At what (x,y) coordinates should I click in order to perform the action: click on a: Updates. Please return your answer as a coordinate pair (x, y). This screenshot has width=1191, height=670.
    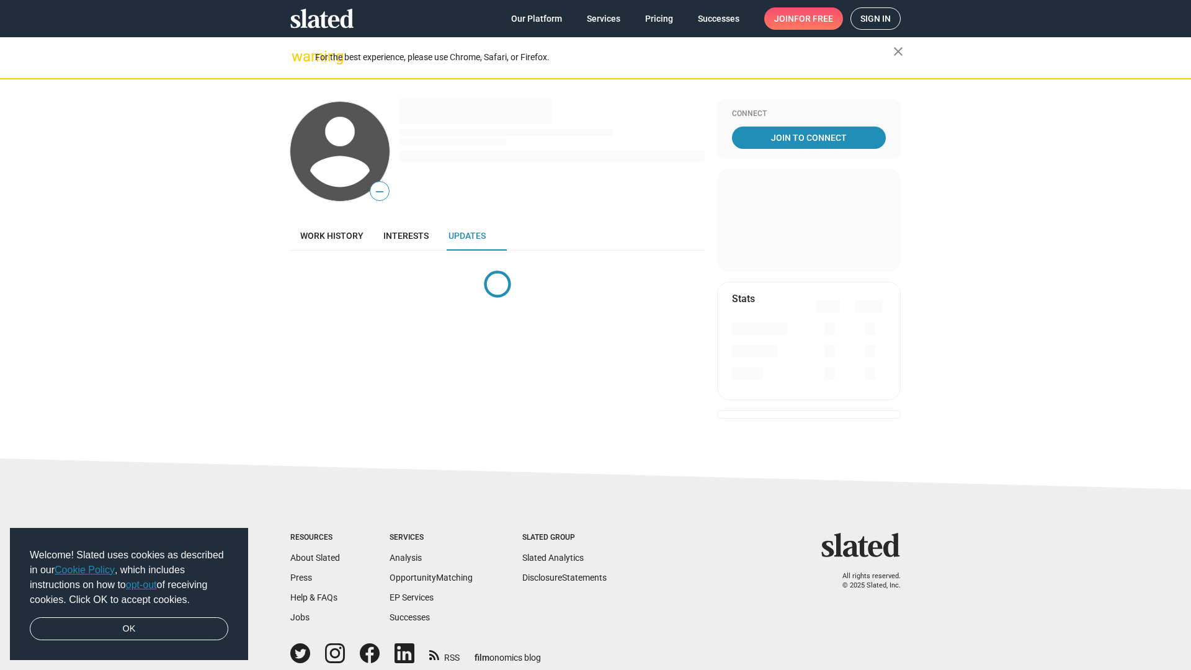
    Looking at the image, I should click on (467, 236).